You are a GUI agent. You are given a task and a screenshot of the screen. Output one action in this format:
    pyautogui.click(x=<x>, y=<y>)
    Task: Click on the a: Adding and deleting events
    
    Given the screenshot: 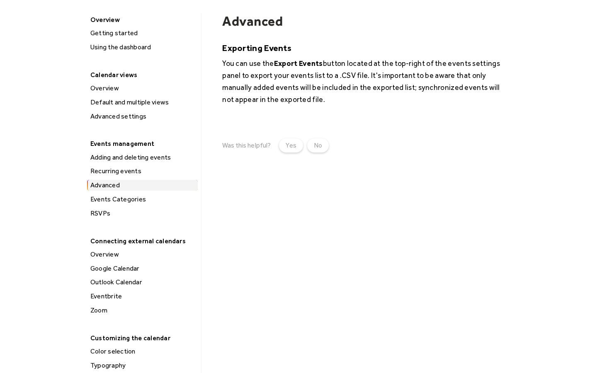 What is the action you would take?
    pyautogui.click(x=142, y=158)
    